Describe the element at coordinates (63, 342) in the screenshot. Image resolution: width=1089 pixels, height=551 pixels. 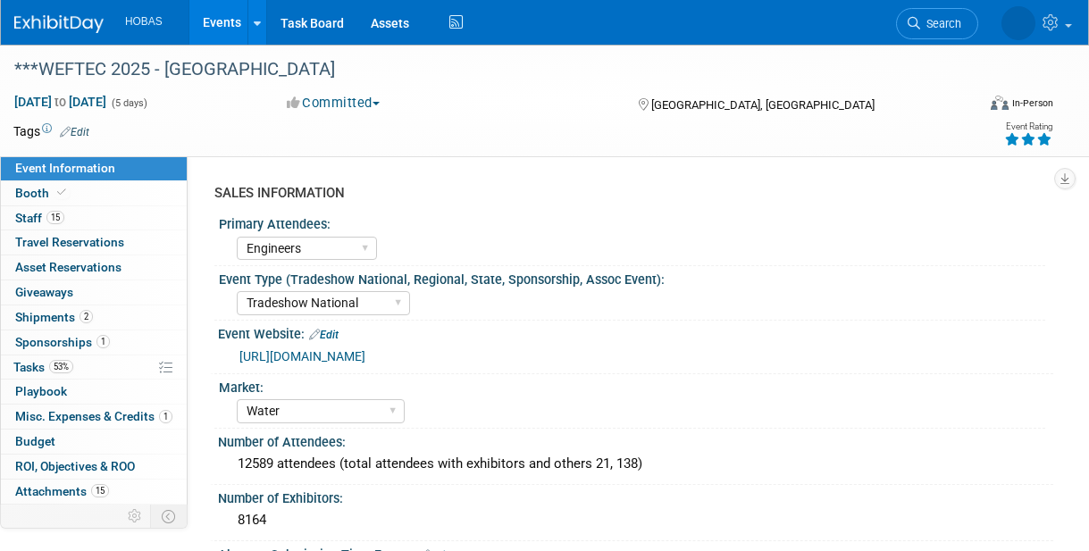
I see `span: Sponsorships` at that location.